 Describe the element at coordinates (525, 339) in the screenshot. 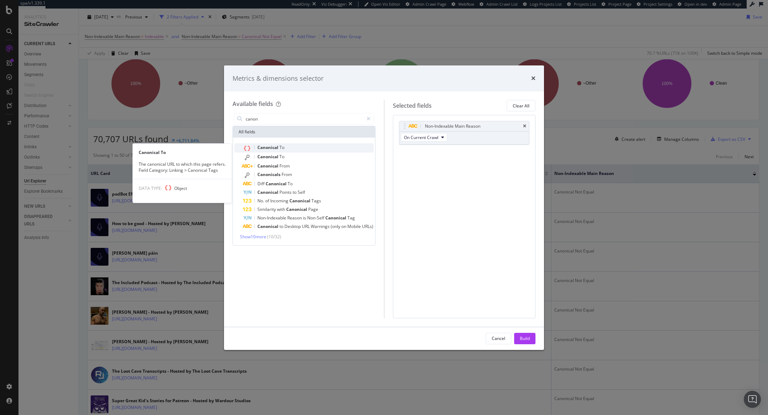

I see `button: Build` at that location.